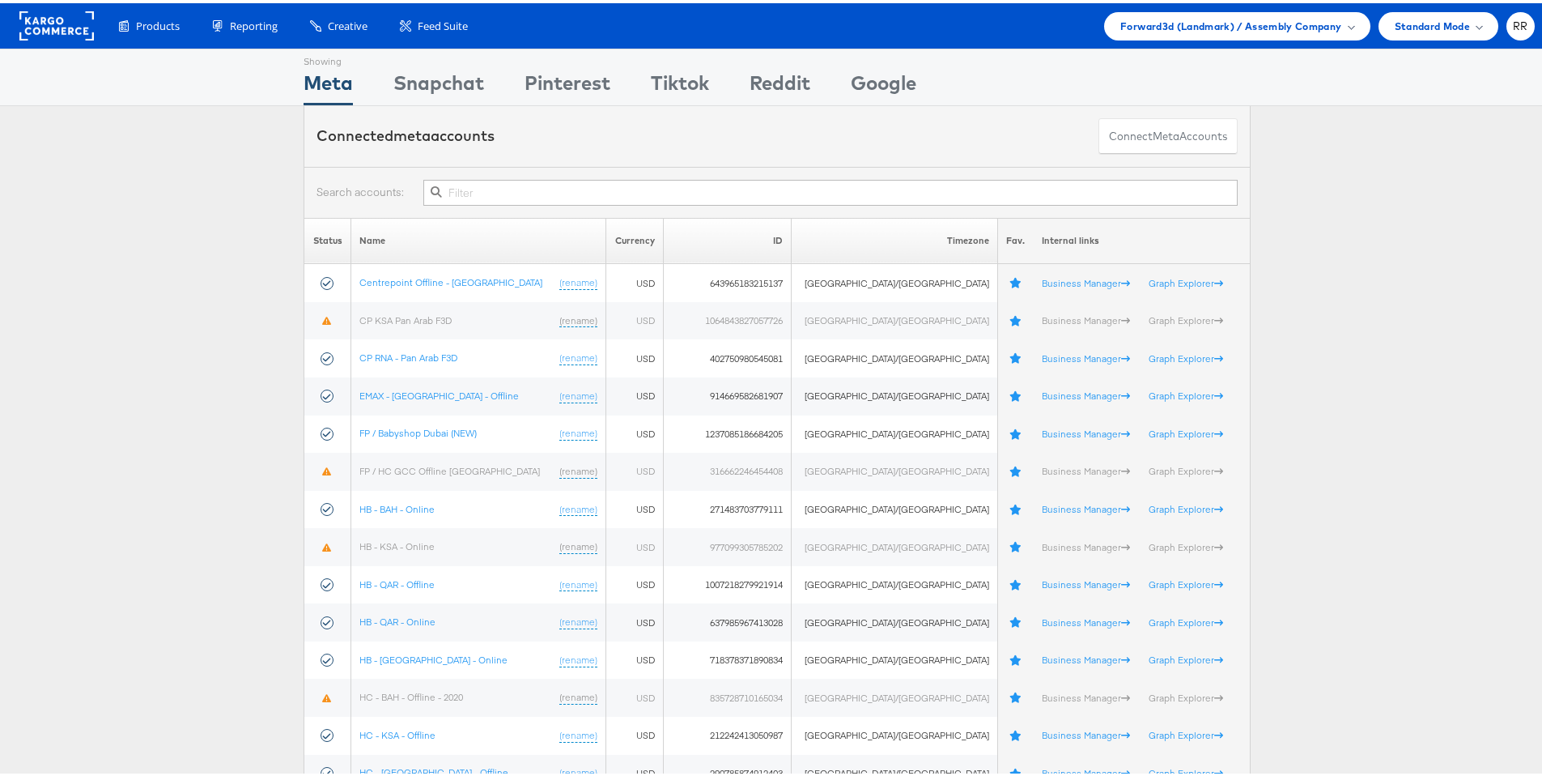 The height and width of the screenshot is (776, 1542). What do you see at coordinates (728, 732) in the screenshot?
I see `td: 212242413050987` at bounding box center [728, 732].